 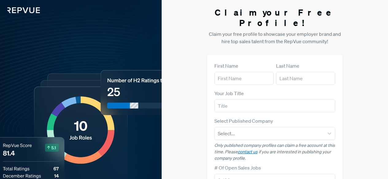 I want to click on label: Your Job Title, so click(x=229, y=94).